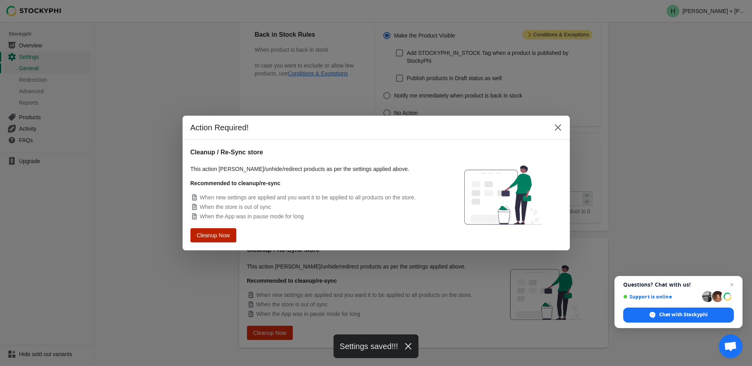 This screenshot has height=366, width=752. Describe the element at coordinates (366, 128) in the screenshot. I see `h2: Action Required!` at that location.